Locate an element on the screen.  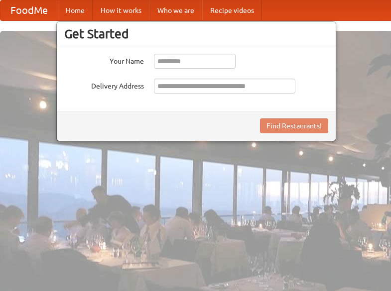
a: How it works is located at coordinates (121, 10).